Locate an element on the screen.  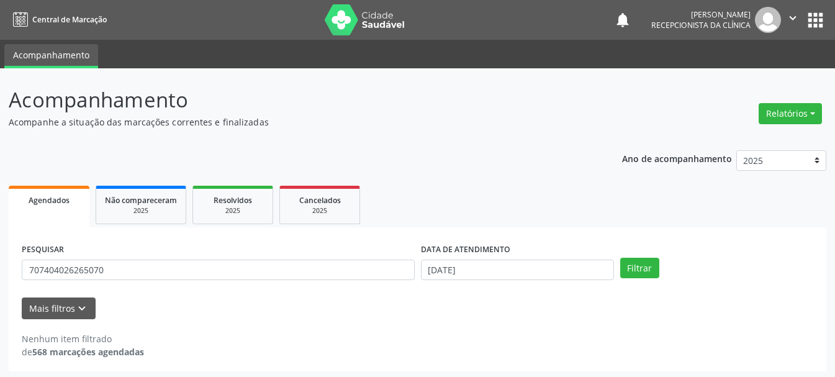
span: Resolvidos is located at coordinates (233, 200).